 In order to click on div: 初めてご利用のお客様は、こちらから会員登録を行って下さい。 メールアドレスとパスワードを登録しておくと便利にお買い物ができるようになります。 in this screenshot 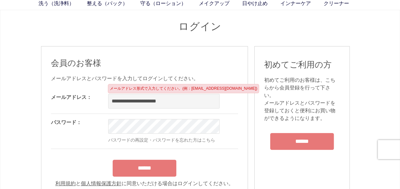, I will do `click(302, 99)`.